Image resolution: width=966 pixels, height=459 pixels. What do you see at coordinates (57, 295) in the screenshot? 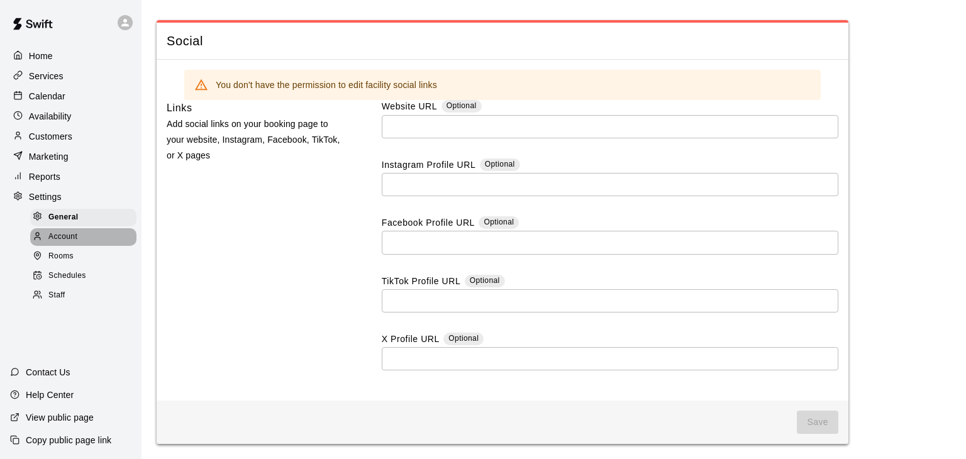
I see `span: Staff` at bounding box center [57, 295].